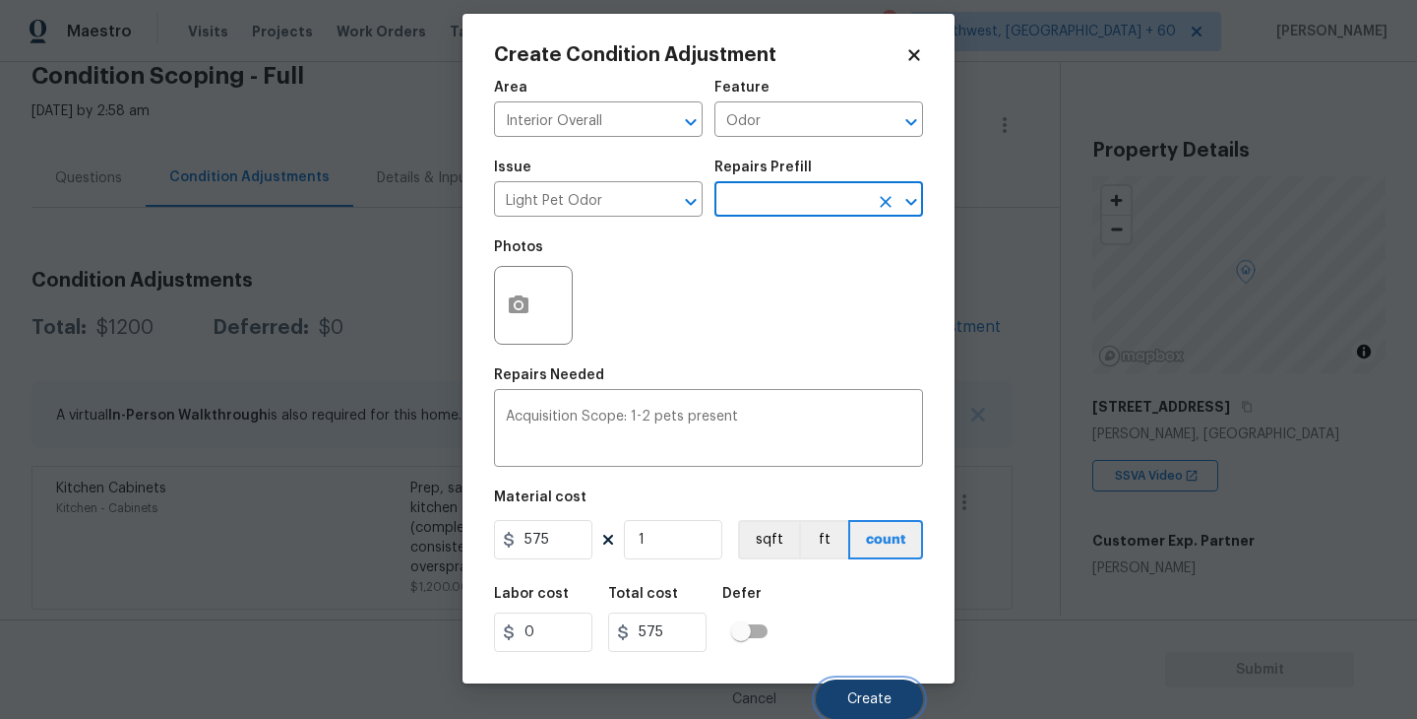  What do you see at coordinates (643, 594) in the screenshot?
I see `h5: Total cost` at bounding box center [643, 594].